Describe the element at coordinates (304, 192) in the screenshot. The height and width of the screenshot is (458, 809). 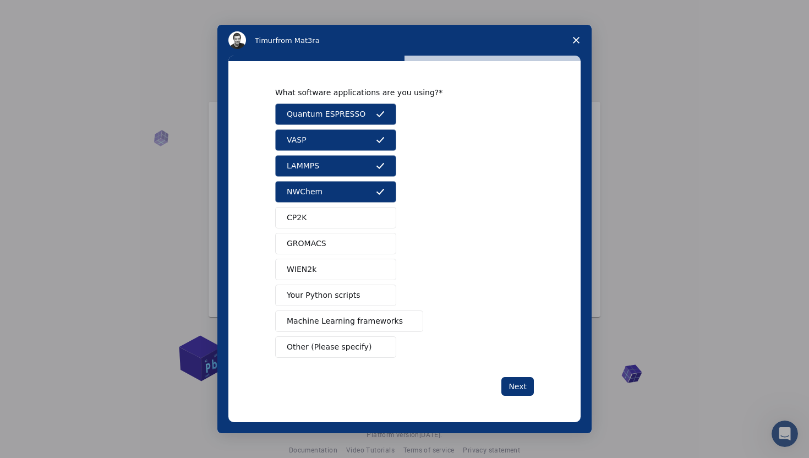
I see `span: NWChem` at that location.